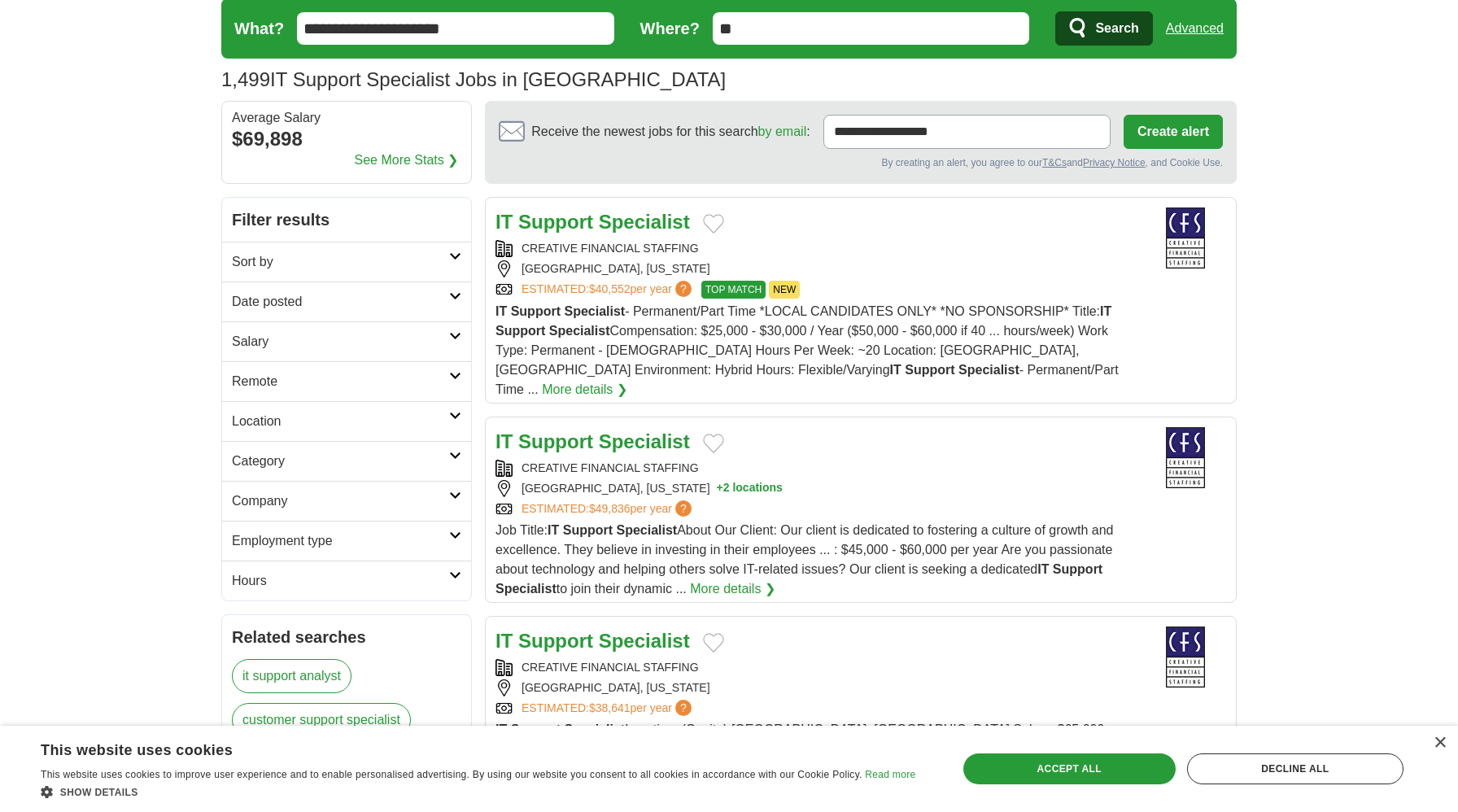 The image size is (1458, 812). I want to click on a: Employment type, so click(347, 540).